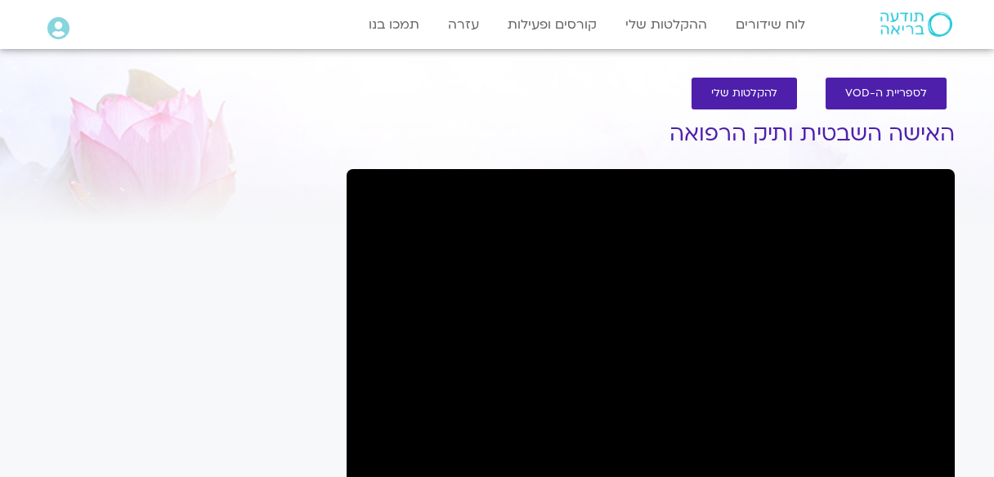 The image size is (994, 477). I want to click on a: ההקלטות שלי, so click(666, 25).